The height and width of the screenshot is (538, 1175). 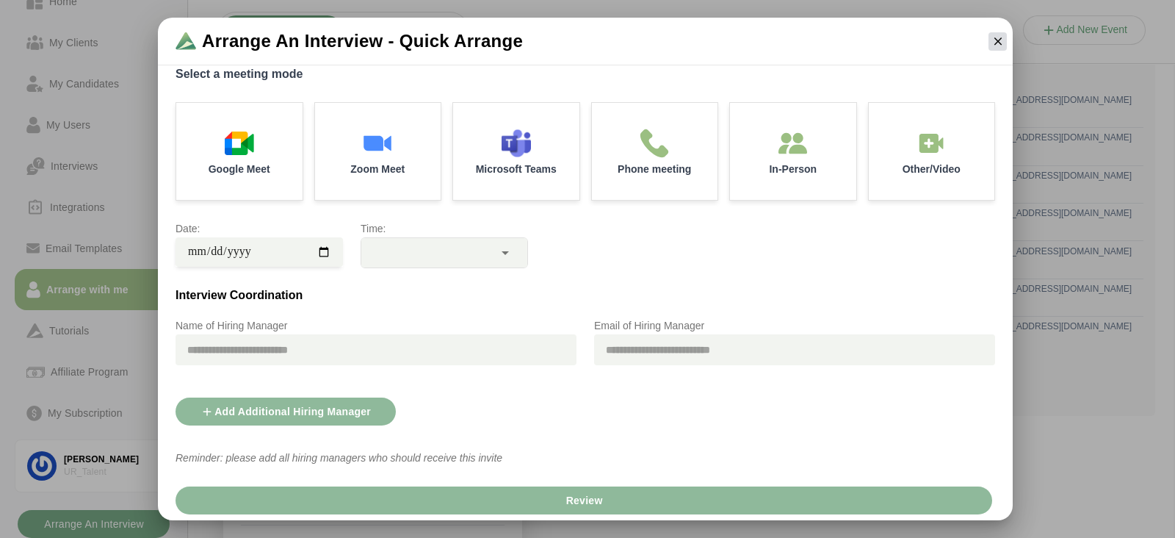 What do you see at coordinates (362, 41) in the screenshot?
I see `span: Arrange an Interview - Quick Arrange` at bounding box center [362, 41].